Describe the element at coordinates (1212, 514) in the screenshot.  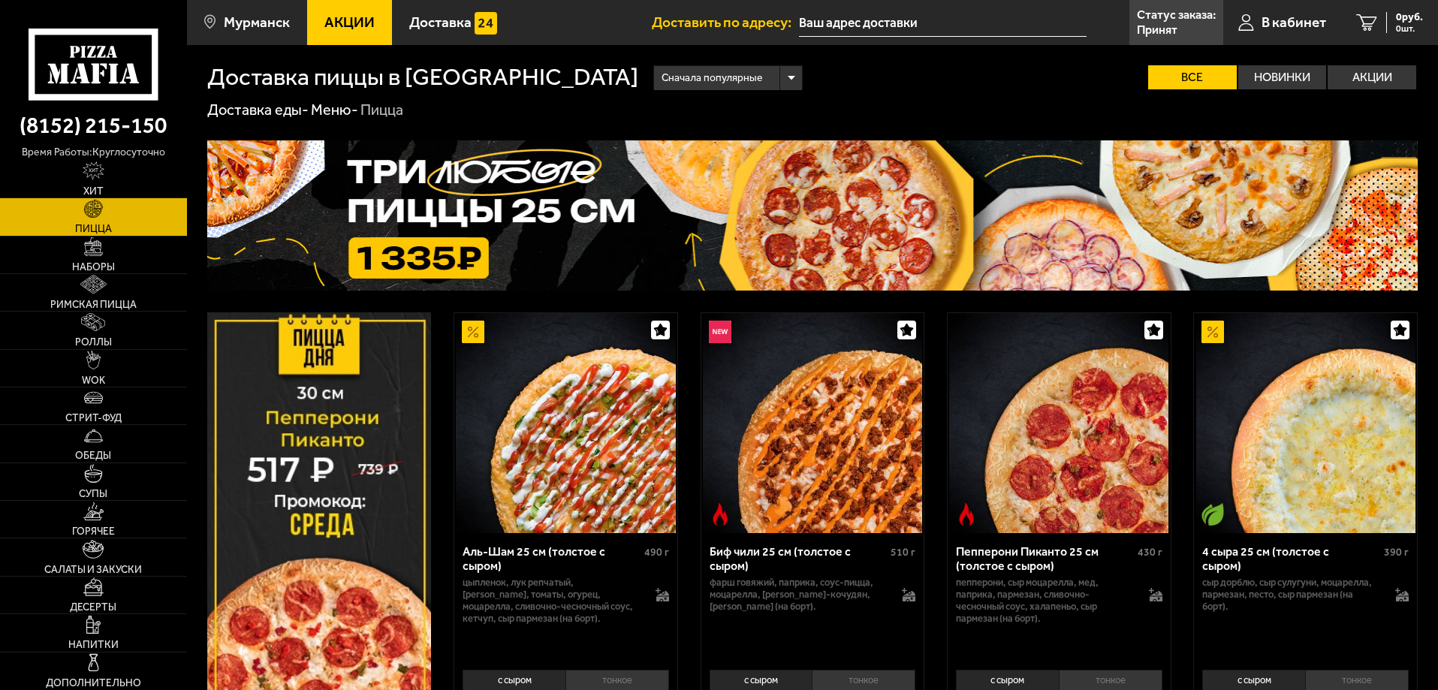
I see `img: Вегетарианское блюдо` at that location.